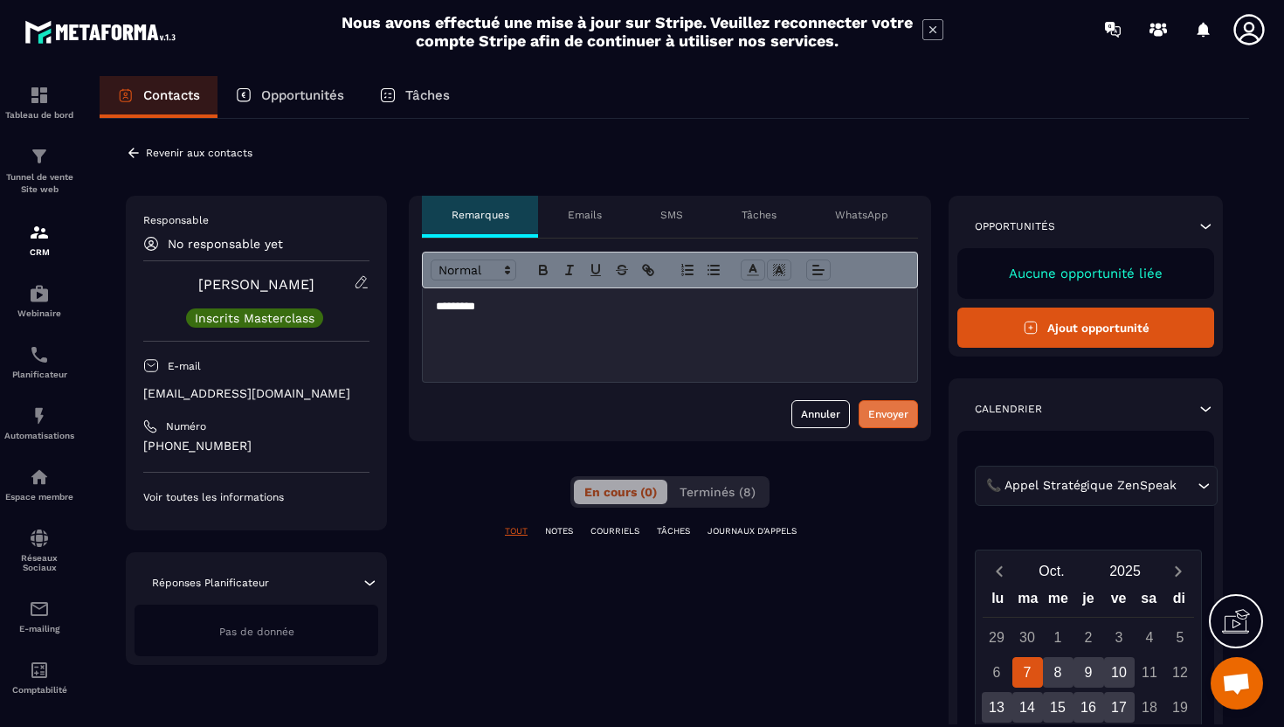 Image resolution: width=1284 pixels, height=727 pixels. I want to click on p: TÂCHES, so click(674, 531).